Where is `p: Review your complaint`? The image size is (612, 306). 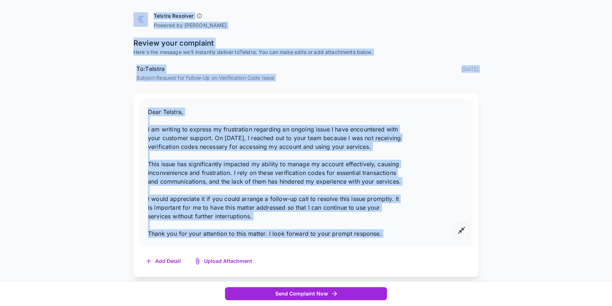
p: Review your complaint is located at coordinates (306, 43).